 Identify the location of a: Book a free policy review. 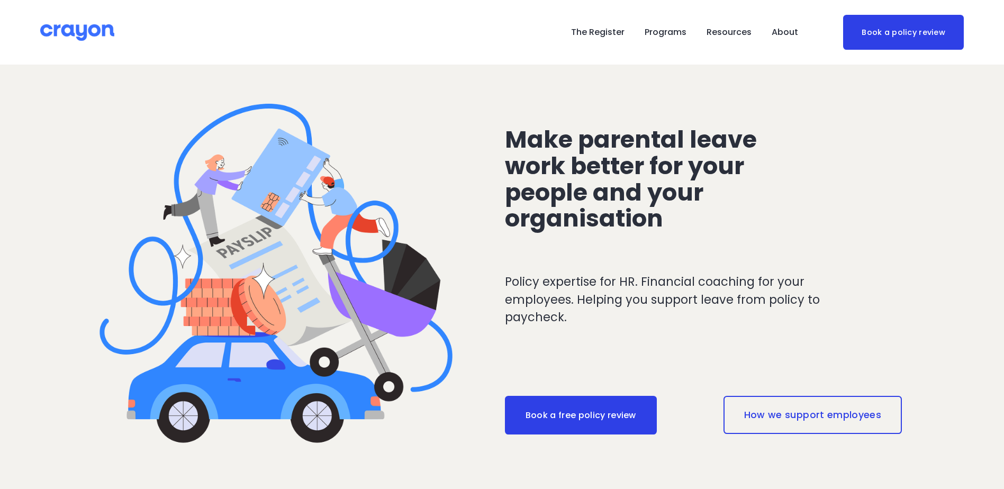
(581, 415).